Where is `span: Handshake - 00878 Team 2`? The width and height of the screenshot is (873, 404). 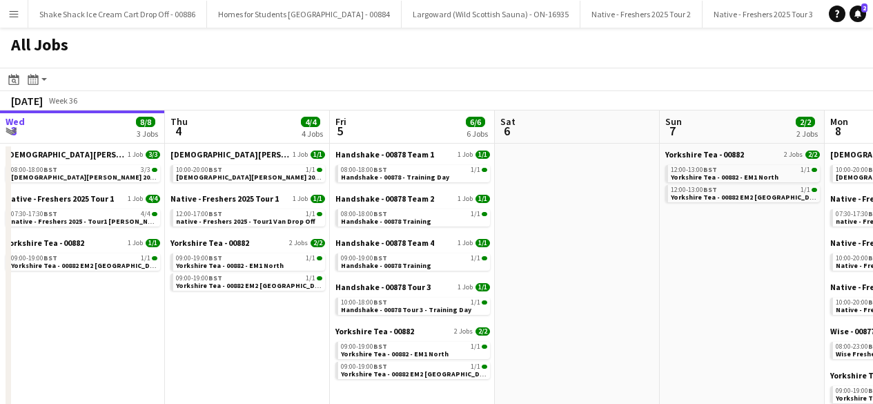
span: Handshake - 00878 Team 2 is located at coordinates (384, 198).